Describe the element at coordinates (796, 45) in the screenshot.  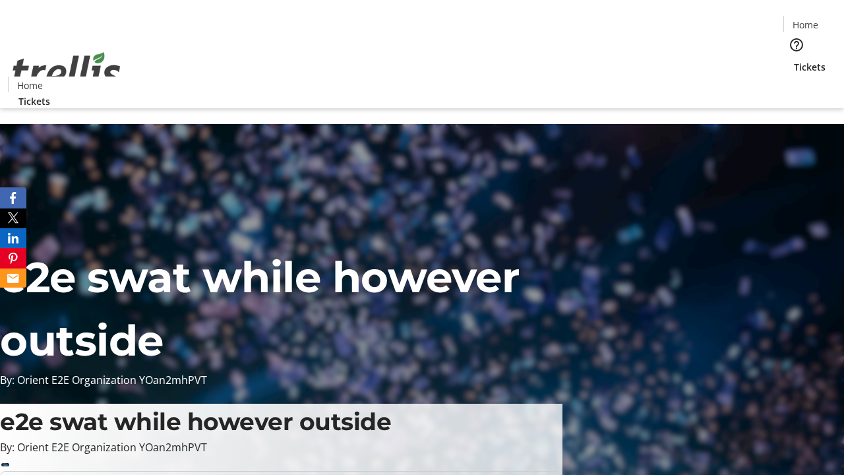
I see `button: Help` at that location.